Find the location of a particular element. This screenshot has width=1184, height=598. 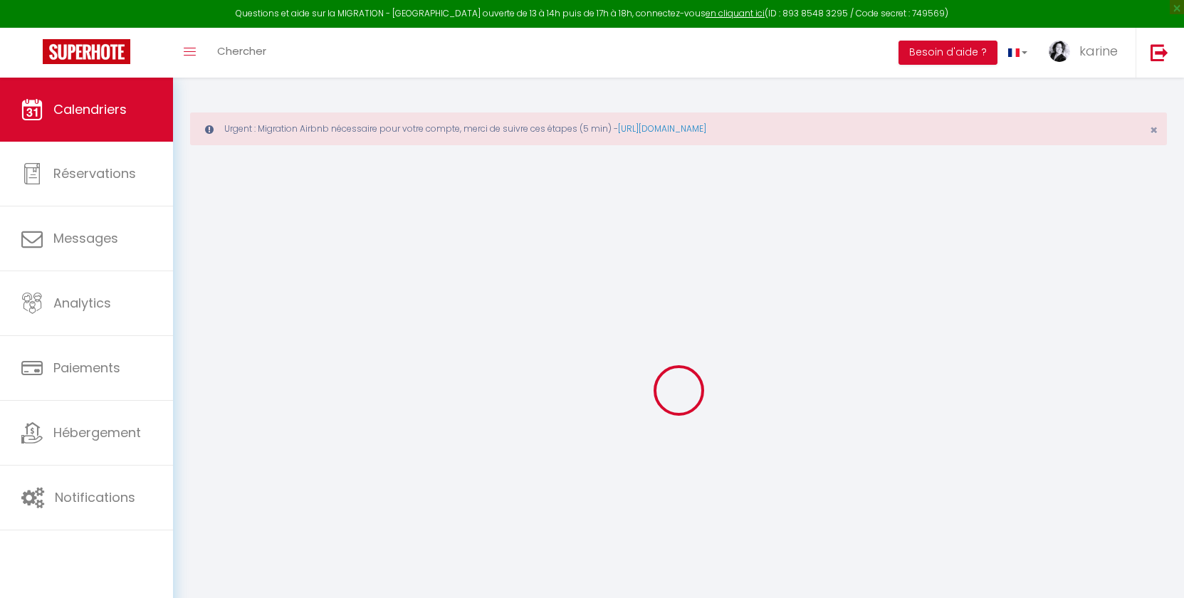

a: Chercher is located at coordinates (241, 53).